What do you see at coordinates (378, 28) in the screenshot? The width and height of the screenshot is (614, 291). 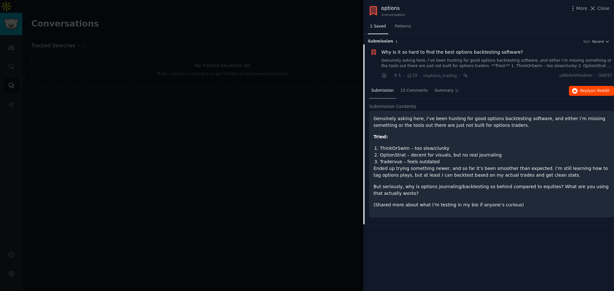 I see `a: 1 Saved` at bounding box center [378, 28].